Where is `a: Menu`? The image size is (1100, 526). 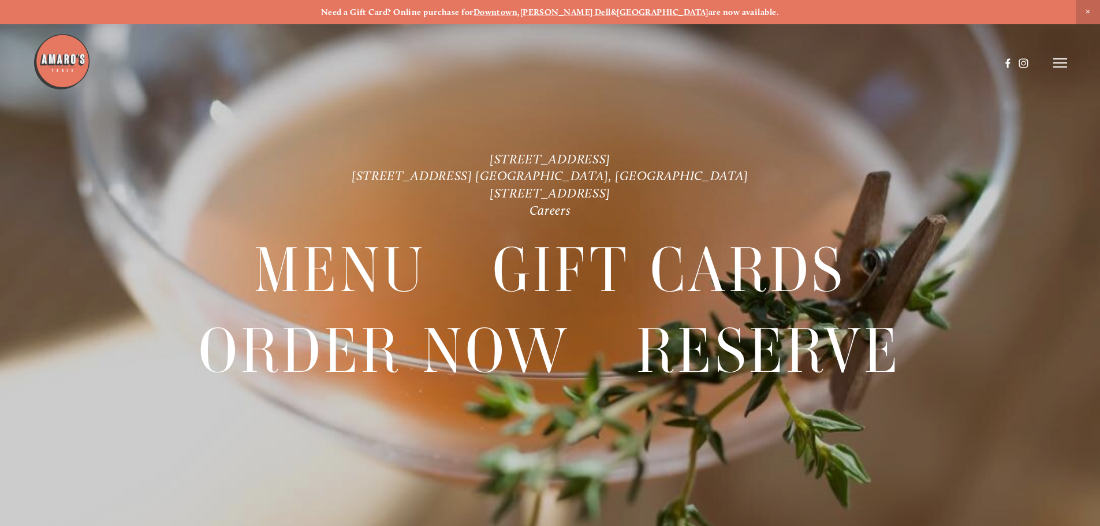
a: Menu is located at coordinates (340, 270).